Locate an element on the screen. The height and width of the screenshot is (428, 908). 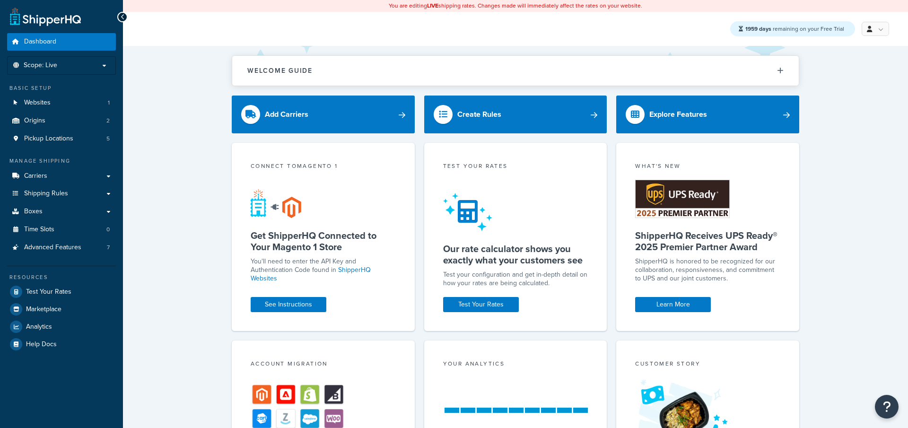
span: Pickup Locations is located at coordinates (49, 139).